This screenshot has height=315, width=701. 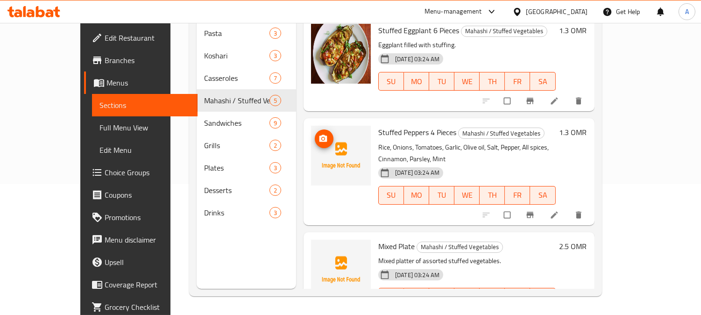 What do you see at coordinates (467, 297) in the screenshot?
I see `button: WE` at bounding box center [467, 297].